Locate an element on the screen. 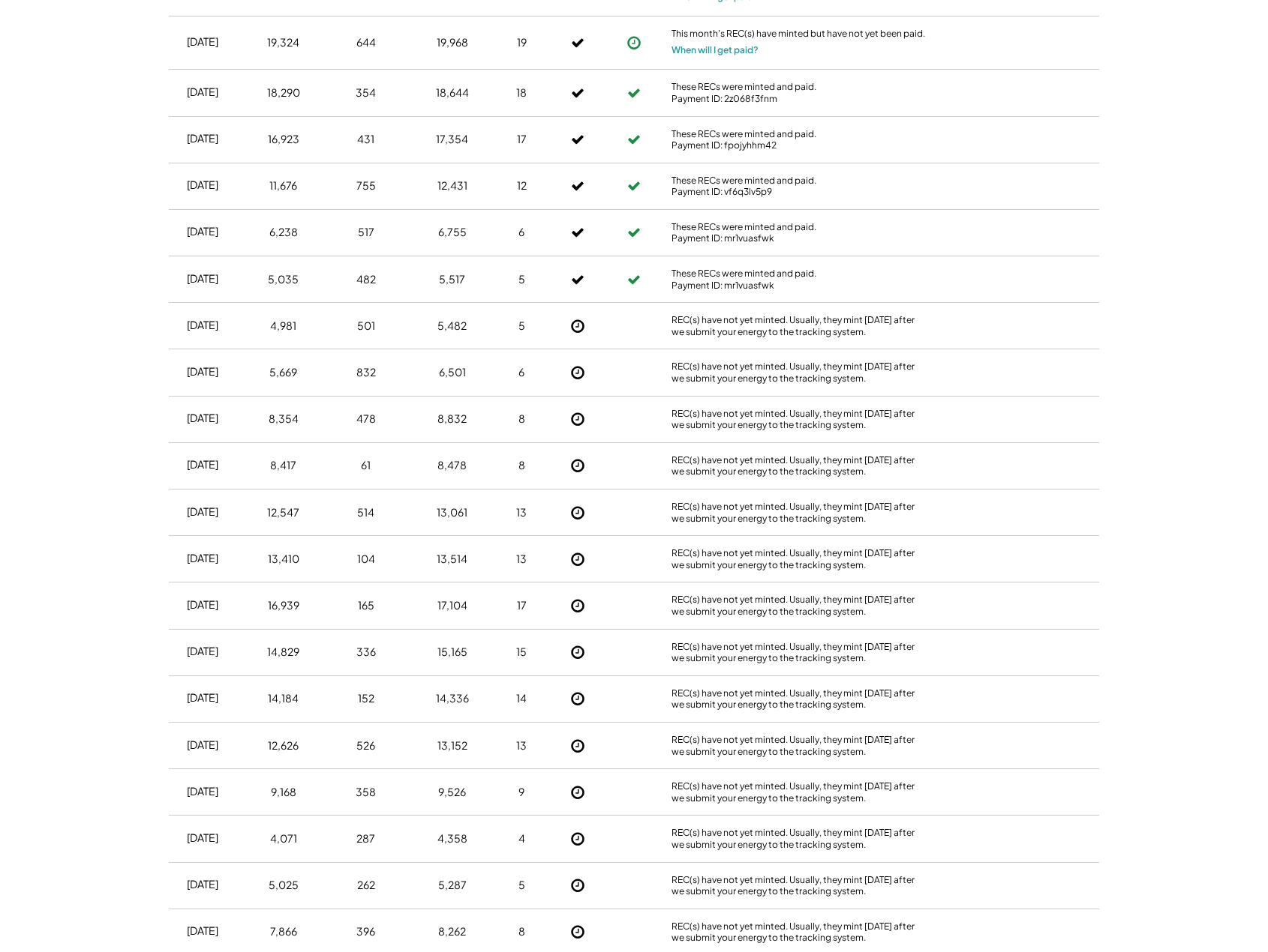  div: 12,431 is located at coordinates (453, 186).